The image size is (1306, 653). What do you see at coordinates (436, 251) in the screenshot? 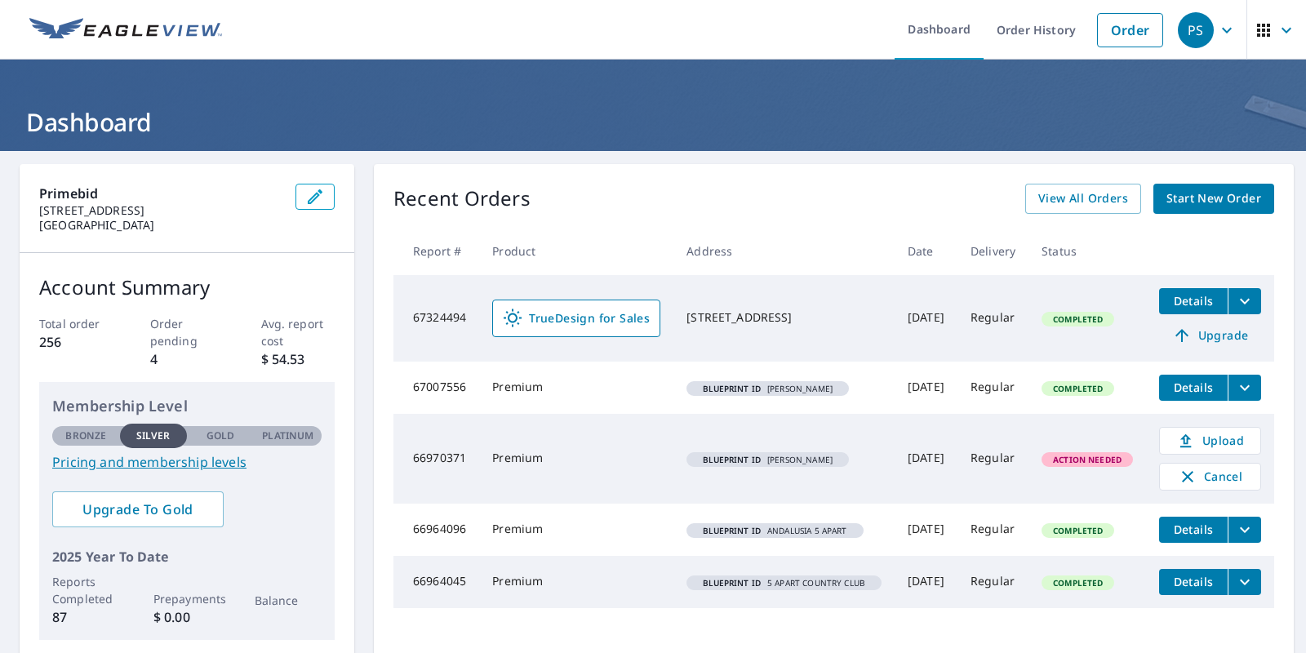
I see `th: Report #` at bounding box center [436, 251].